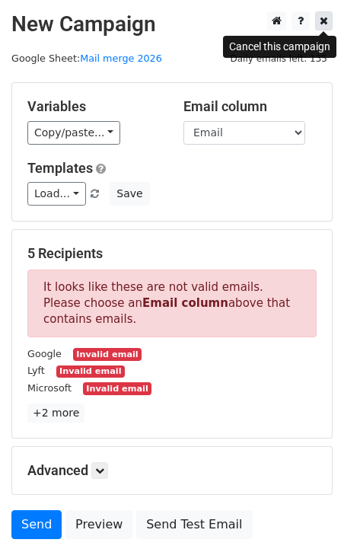 This screenshot has width=344, height=549. What do you see at coordinates (94, 107) in the screenshot?
I see `h5: Variables` at bounding box center [94, 107].